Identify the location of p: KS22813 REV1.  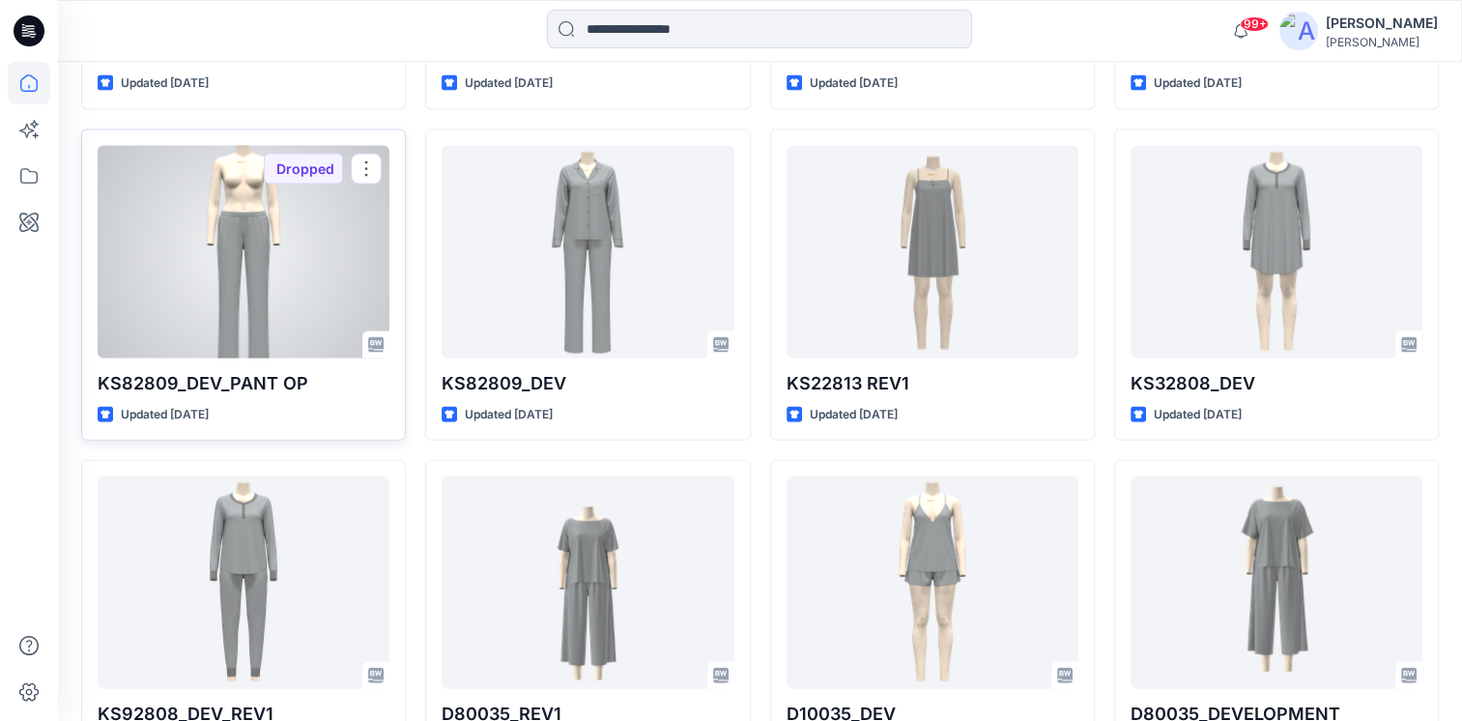
(932, 384).